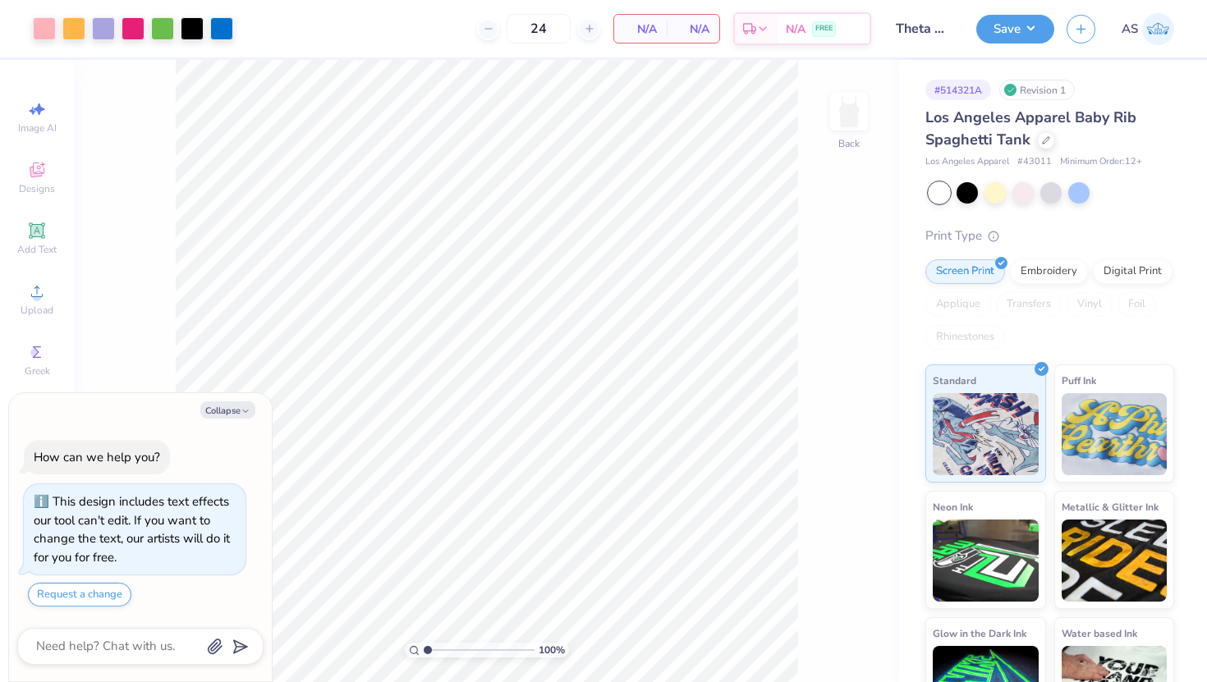 This screenshot has height=682, width=1207. What do you see at coordinates (37, 371) in the screenshot?
I see `span: Greek` at bounding box center [37, 371].